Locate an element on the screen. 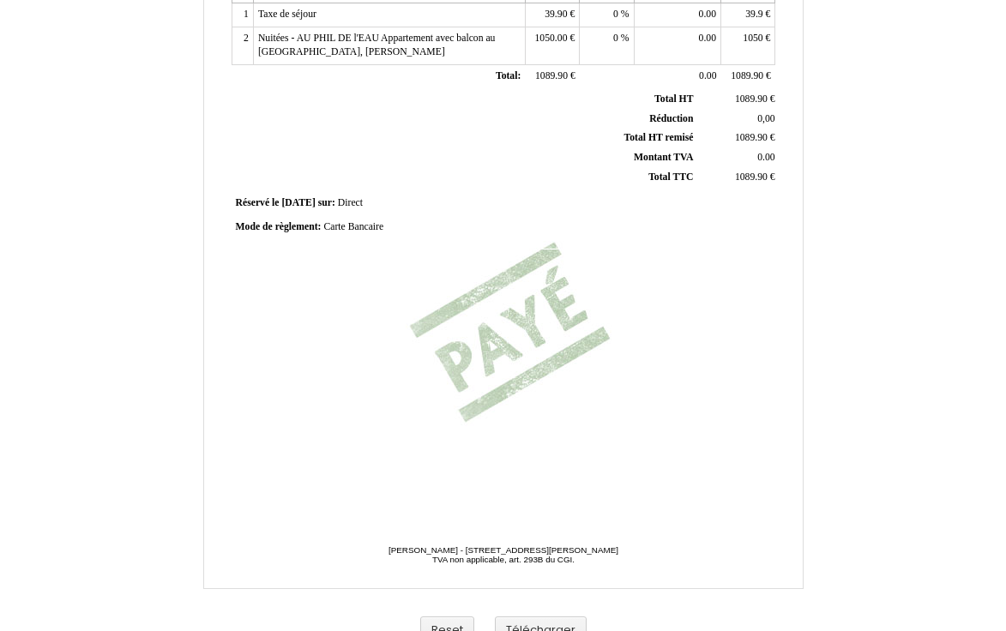  span: TVA non applicable, art. 293B du CGI. is located at coordinates (503, 559).